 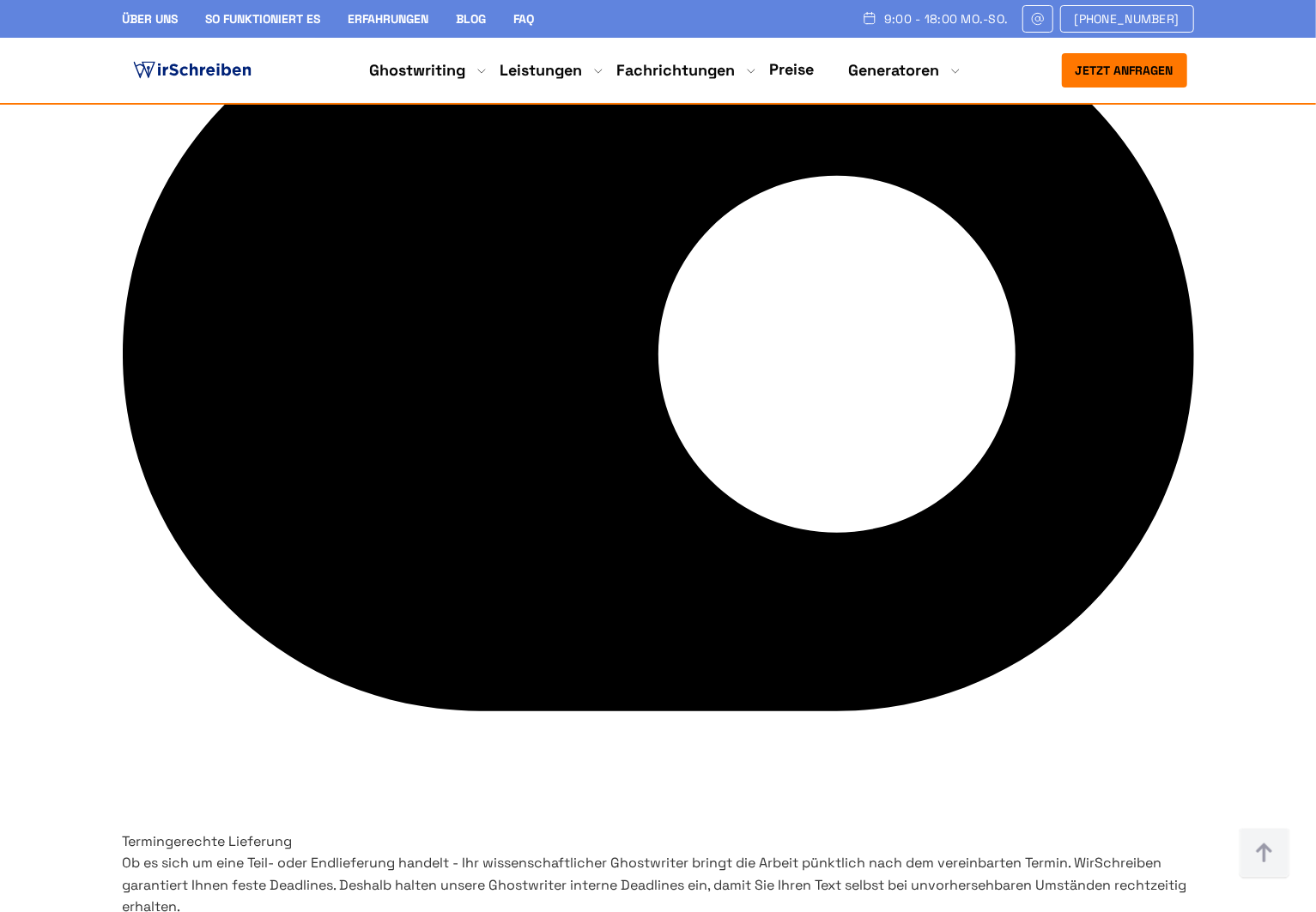 What do you see at coordinates (418, 71) in the screenshot?
I see `a: Ghostwriting` at bounding box center [418, 71].